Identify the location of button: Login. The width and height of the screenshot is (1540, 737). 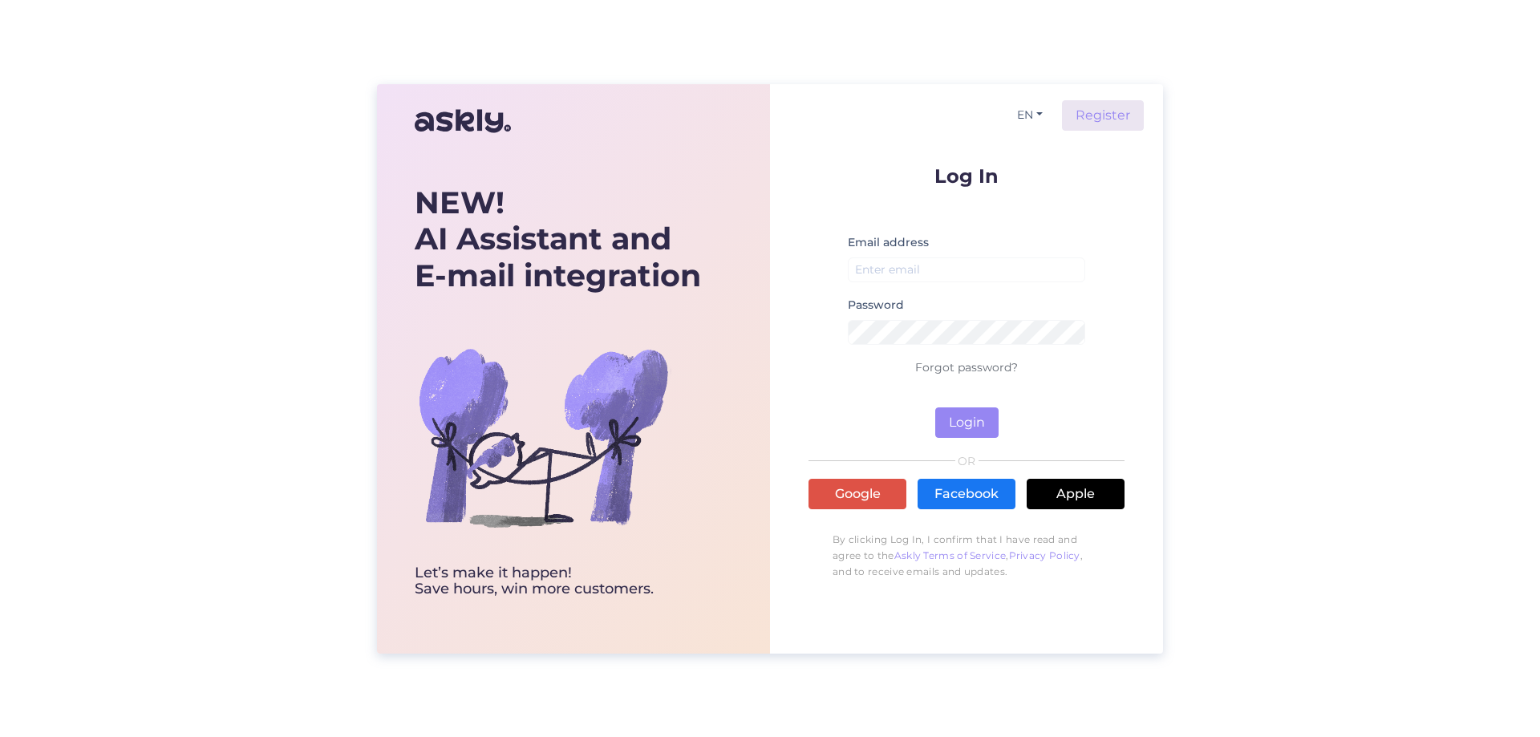
(967, 423).